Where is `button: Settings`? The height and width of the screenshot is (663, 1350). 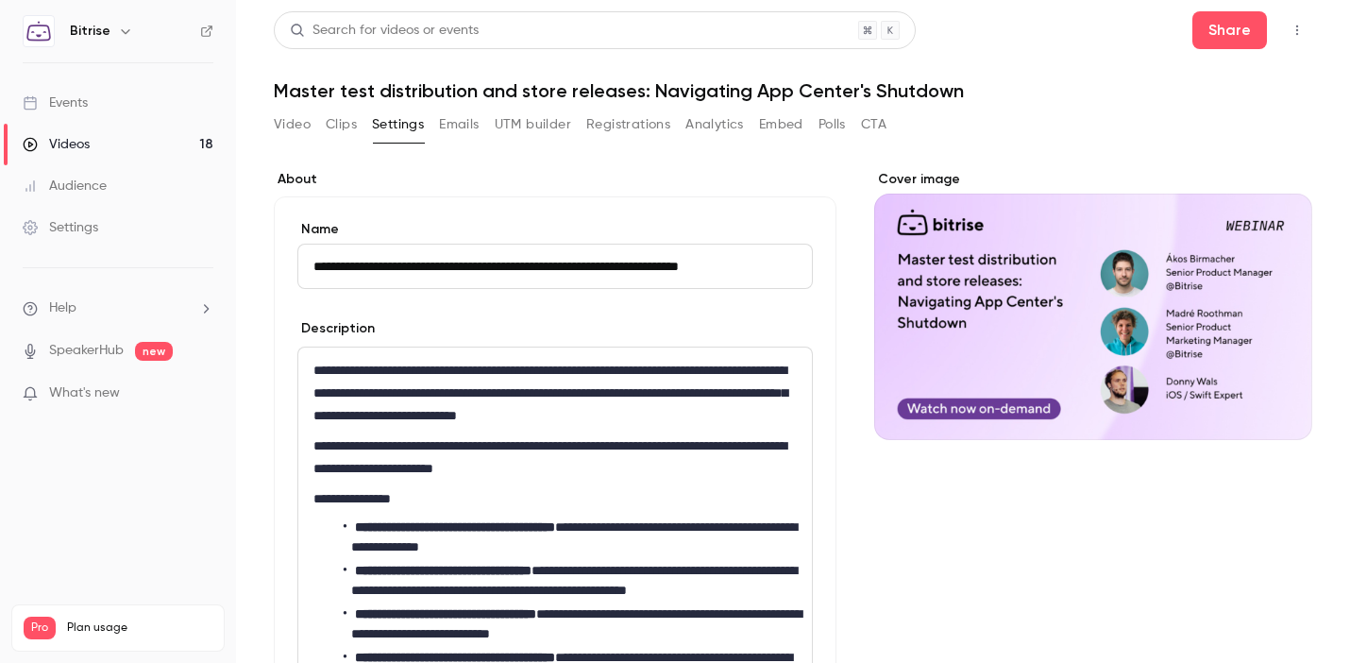
button: Settings is located at coordinates (397, 125).